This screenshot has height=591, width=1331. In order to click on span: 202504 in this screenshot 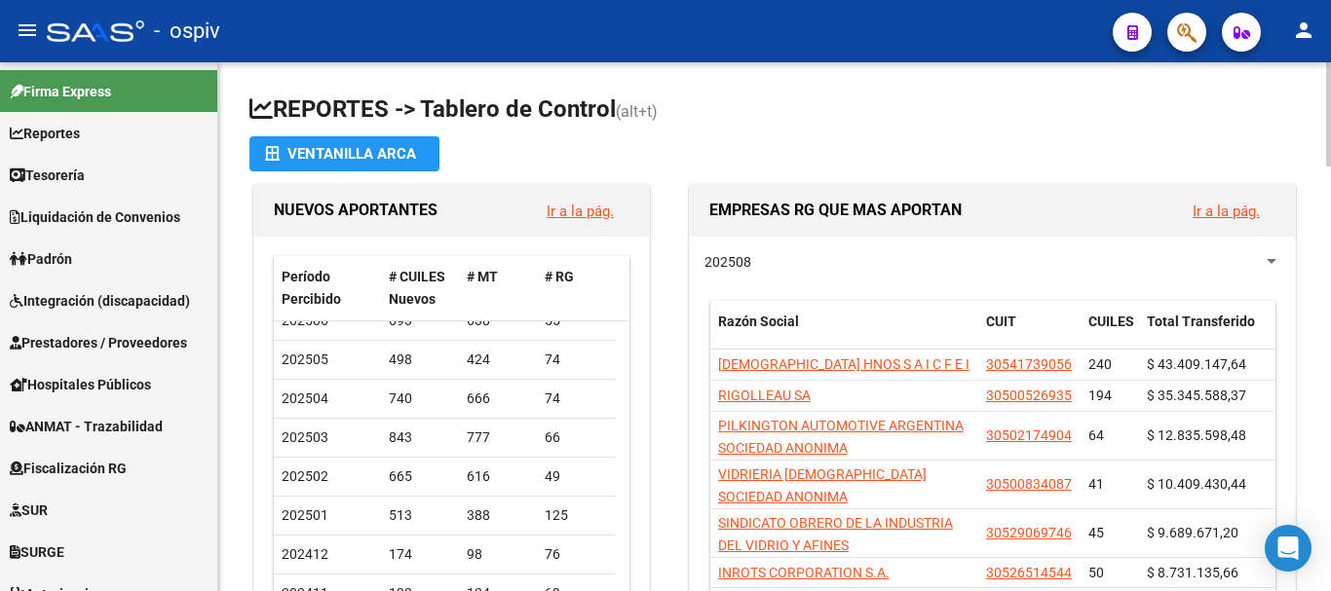, I will do `click(305, 398)`.